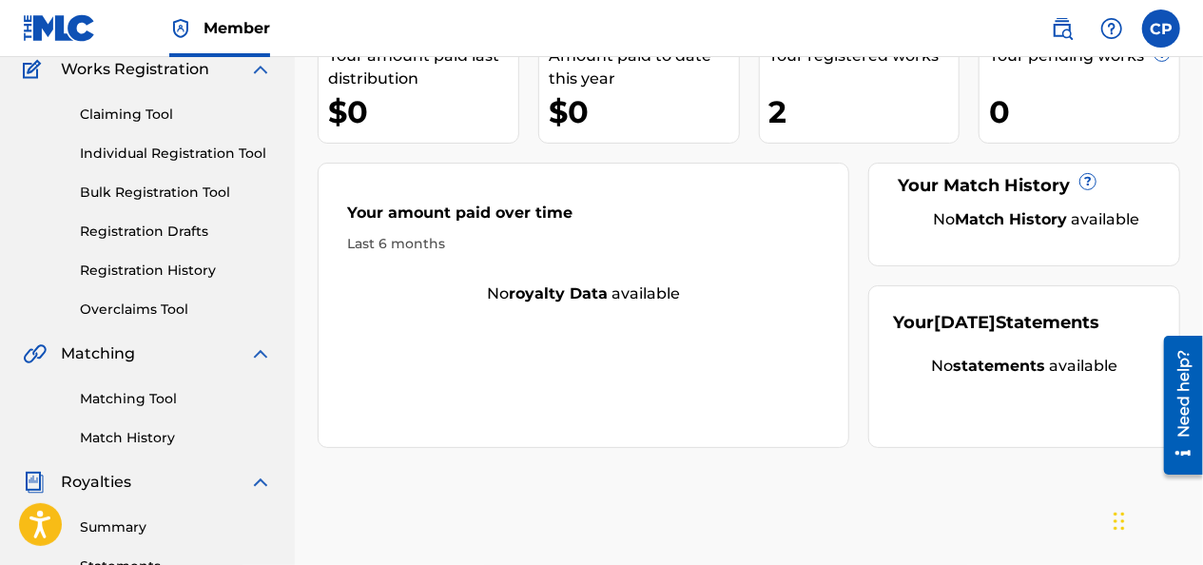  I want to click on a: Registration Drafts, so click(176, 231).